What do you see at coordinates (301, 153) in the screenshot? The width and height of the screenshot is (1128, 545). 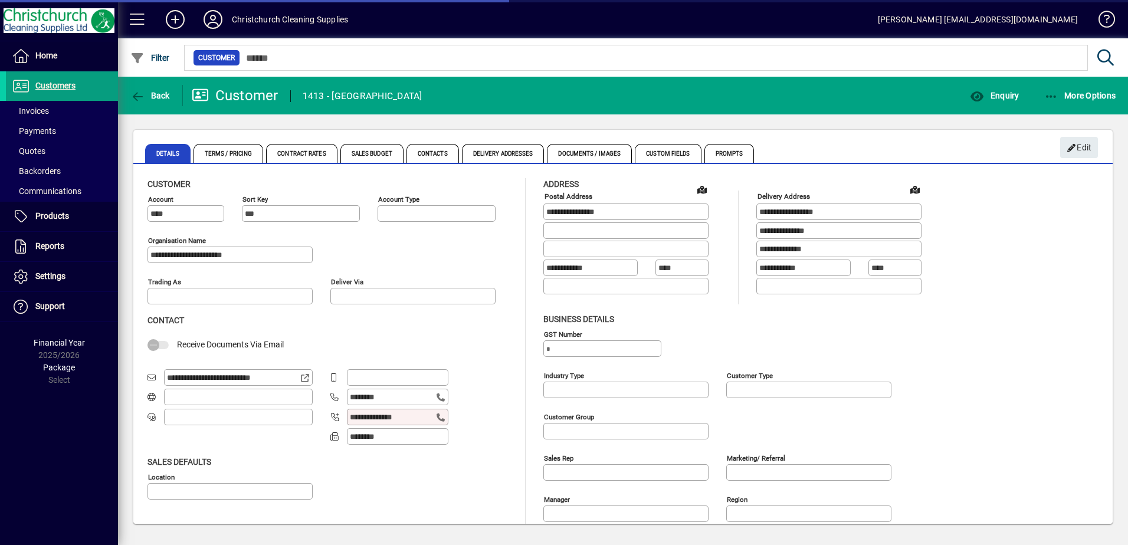 I see `span: Contract Rates` at bounding box center [301, 153].